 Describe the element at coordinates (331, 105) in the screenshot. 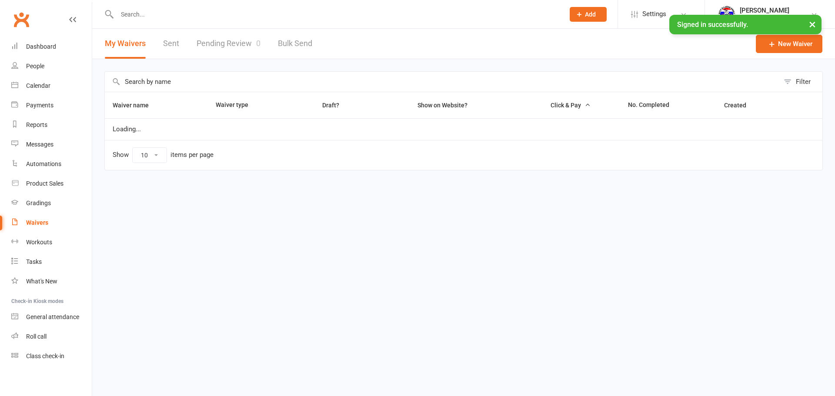

I see `button: Draft?` at that location.